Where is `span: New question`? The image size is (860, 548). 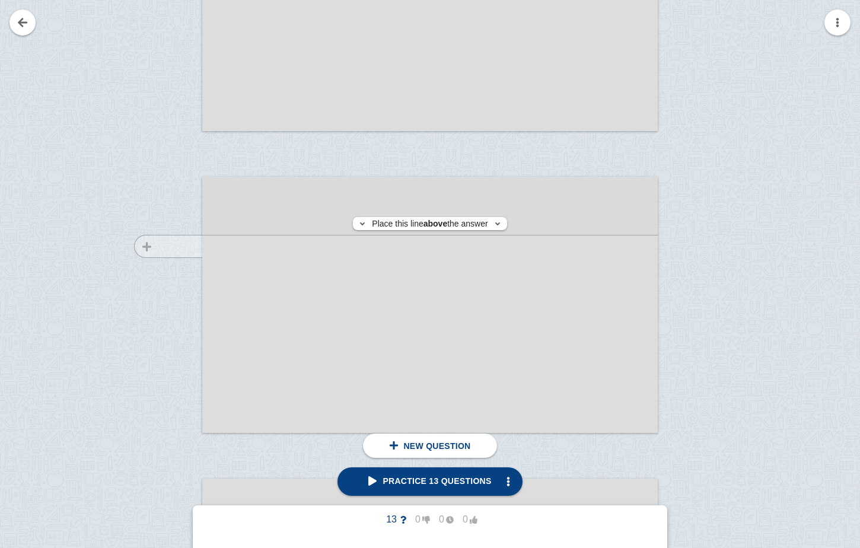 span: New question is located at coordinates (436, 446).